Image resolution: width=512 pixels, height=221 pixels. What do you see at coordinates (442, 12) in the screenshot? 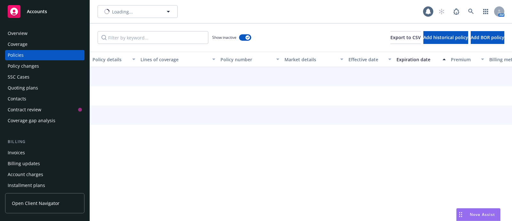
I see `a: Start snowing` at bounding box center [442, 12].